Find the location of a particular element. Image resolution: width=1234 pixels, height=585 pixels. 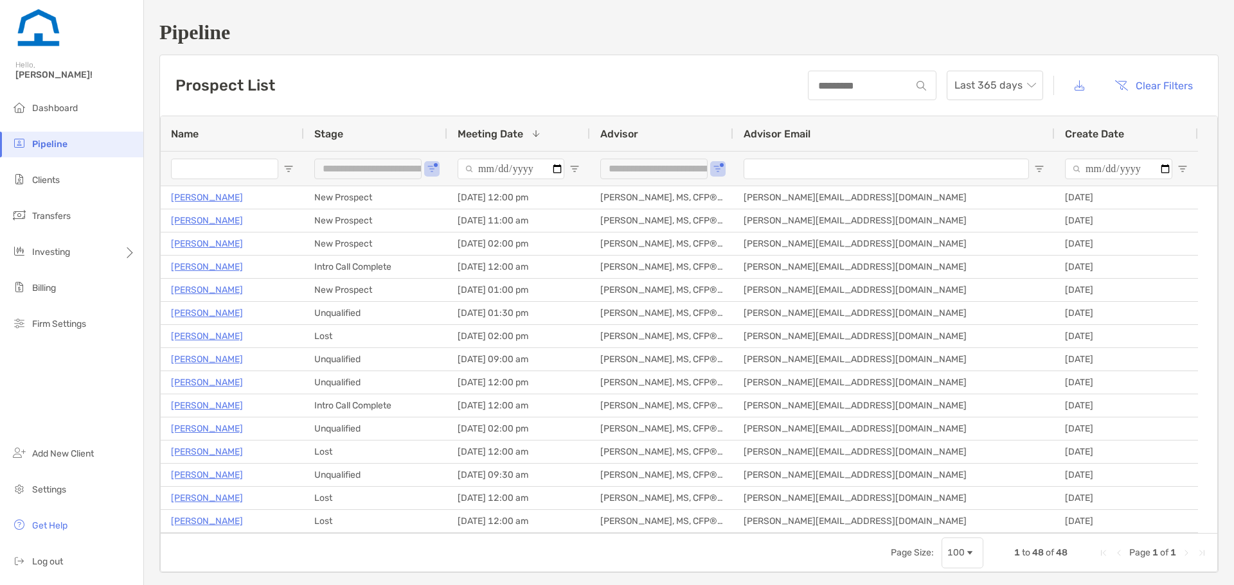

img: dashboard icon is located at coordinates (19, 107).